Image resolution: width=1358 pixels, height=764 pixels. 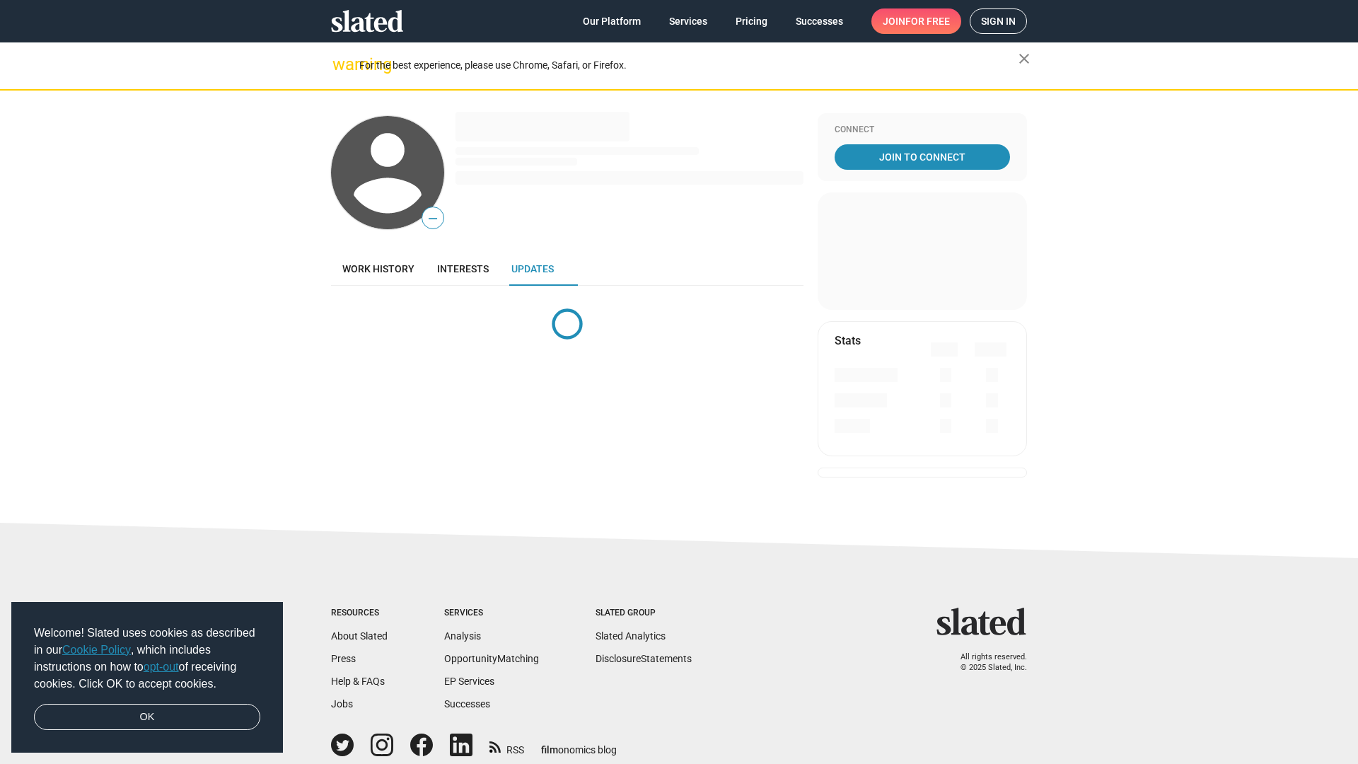 I want to click on span: for free, so click(x=927, y=21).